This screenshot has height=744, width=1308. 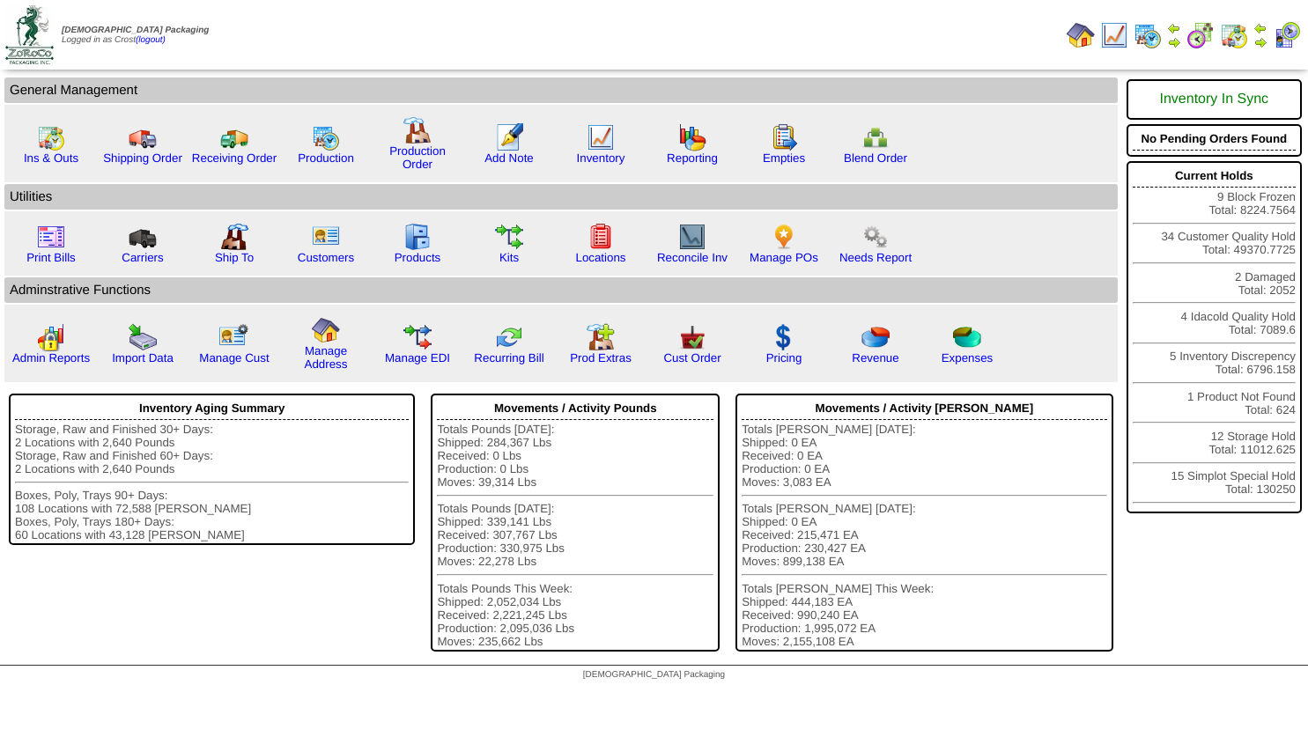 What do you see at coordinates (784, 257) in the screenshot?
I see `a: Manage POs` at bounding box center [784, 257].